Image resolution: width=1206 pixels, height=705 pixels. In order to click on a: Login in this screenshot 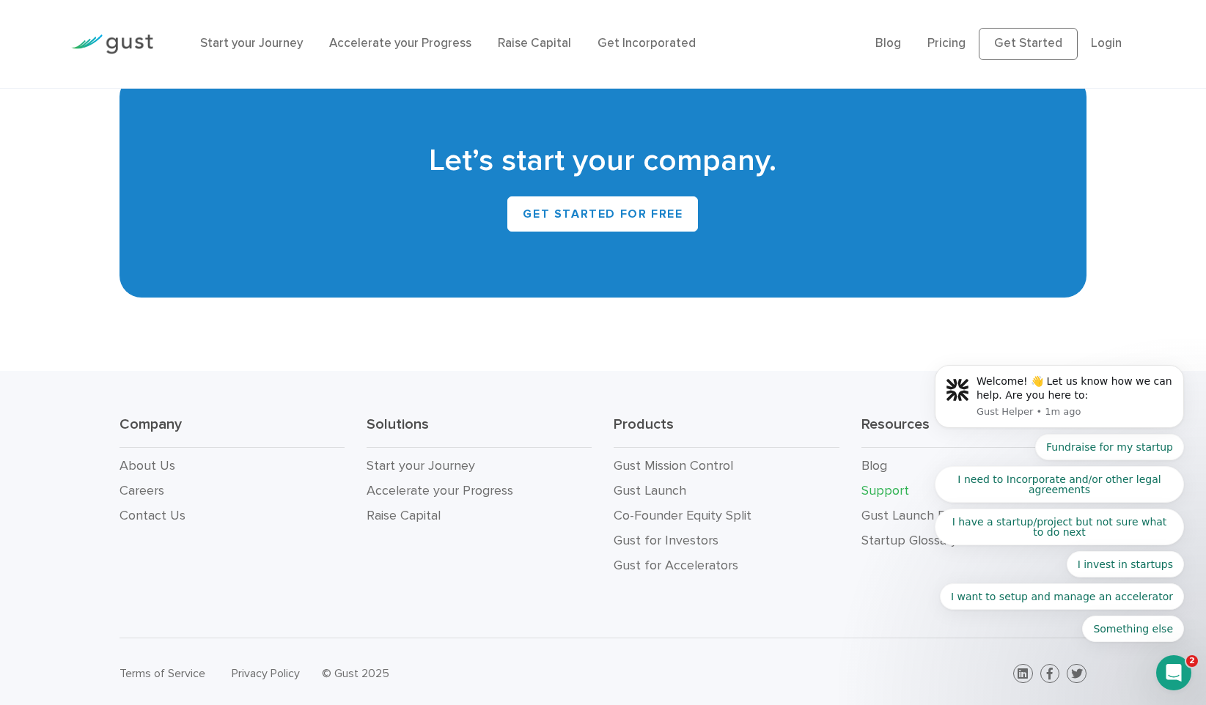, I will do `click(1106, 43)`.